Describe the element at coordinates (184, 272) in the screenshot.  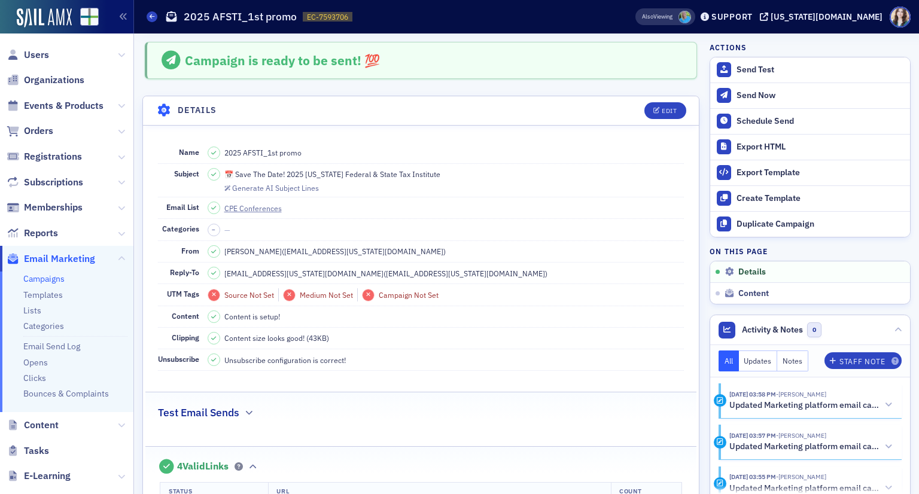
I see `span: Reply-To` at that location.